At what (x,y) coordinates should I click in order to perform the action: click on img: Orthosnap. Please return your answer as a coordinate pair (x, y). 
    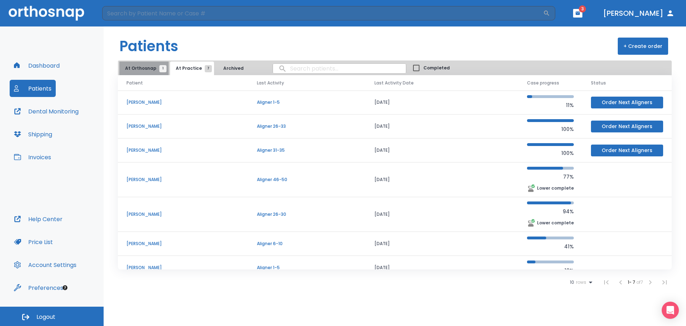
    Looking at the image, I should click on (46, 13).